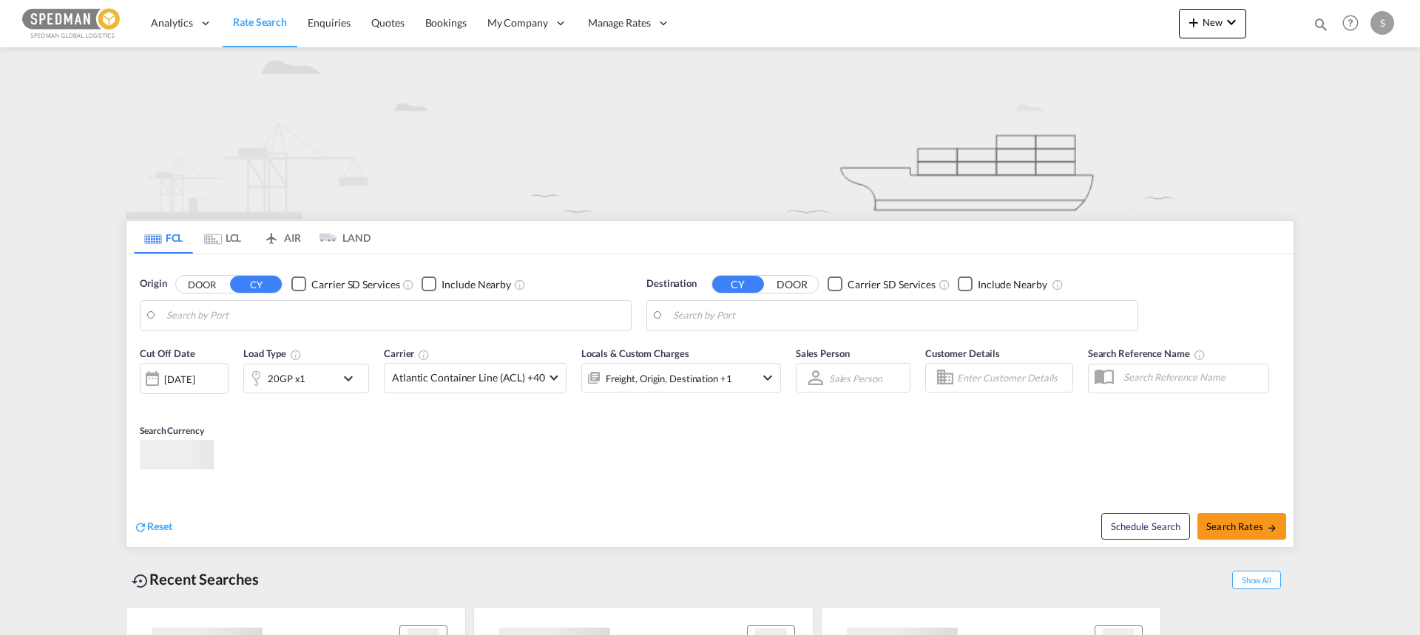 This screenshot has height=635, width=1420. I want to click on md-icon: The selected Trucker/Carrierwill be displayed in the rate results If the rates are from another f..., so click(424, 355).